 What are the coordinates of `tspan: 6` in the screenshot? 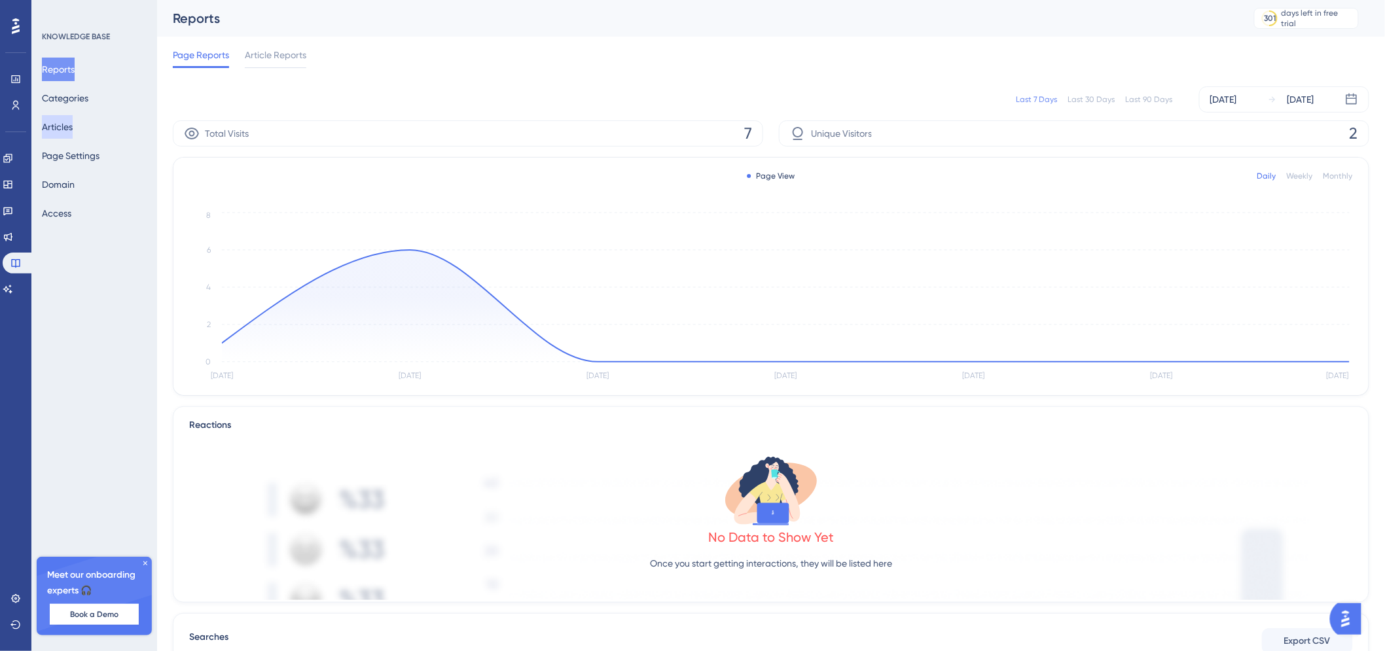 It's located at (209, 250).